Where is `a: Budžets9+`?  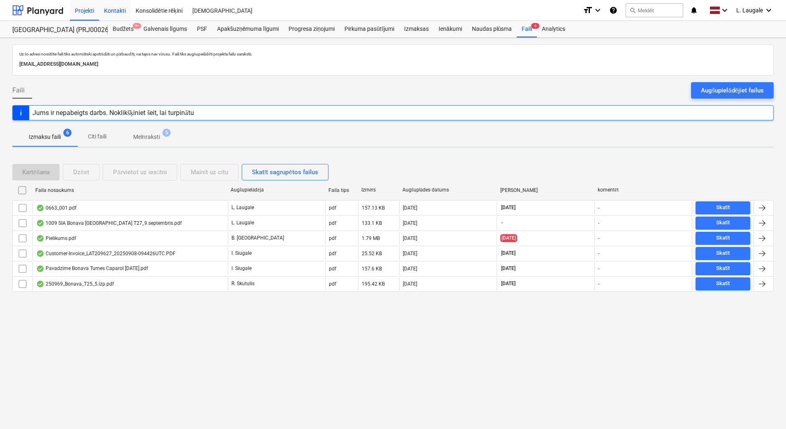
a: Budžets9+ is located at coordinates (123, 29).